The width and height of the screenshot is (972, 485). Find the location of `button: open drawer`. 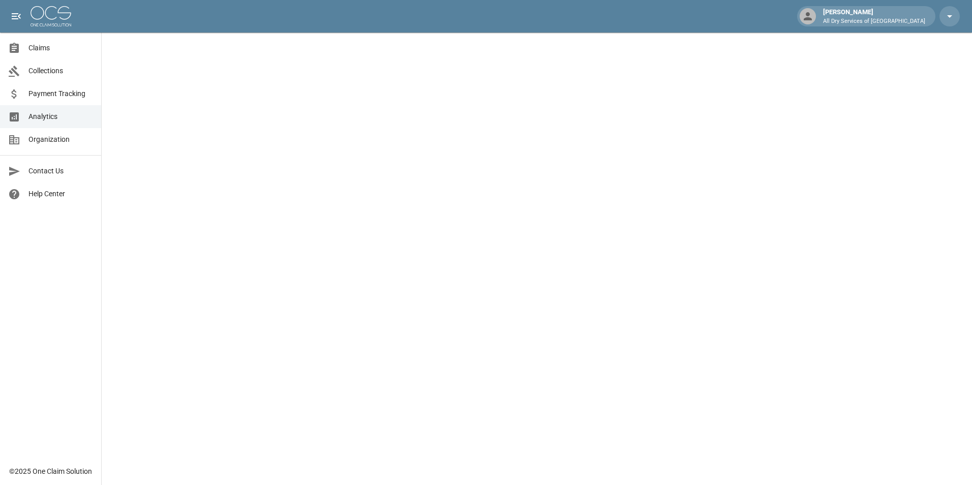

button: open drawer is located at coordinates (16, 16).